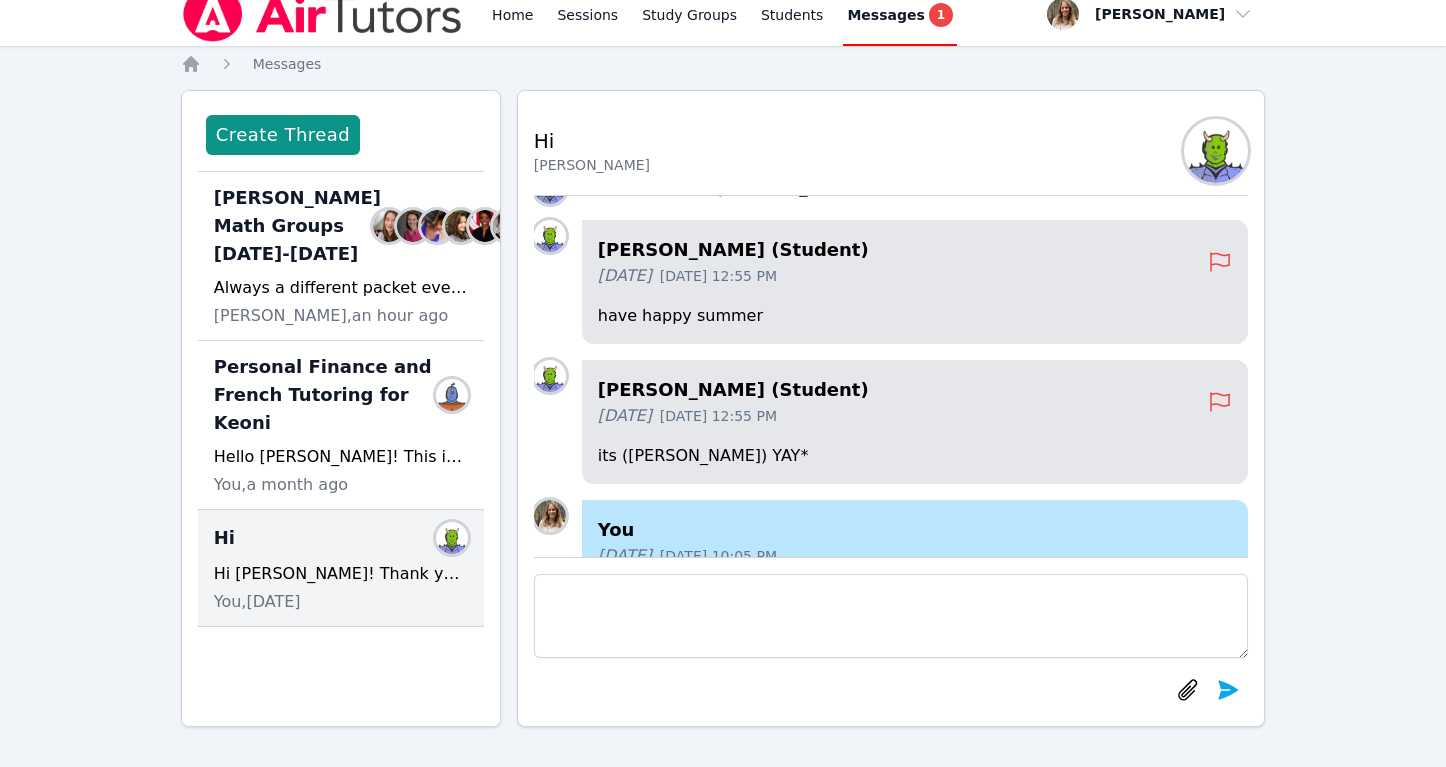 The width and height of the screenshot is (1446, 767). I want to click on img: Sarah Benzinger, so click(389, 226).